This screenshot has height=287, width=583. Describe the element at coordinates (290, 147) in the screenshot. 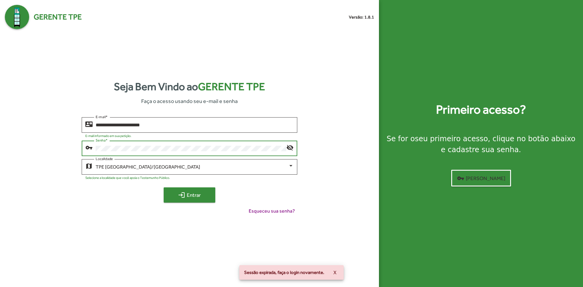

I see `mat-icon: visibility_off` at that location.